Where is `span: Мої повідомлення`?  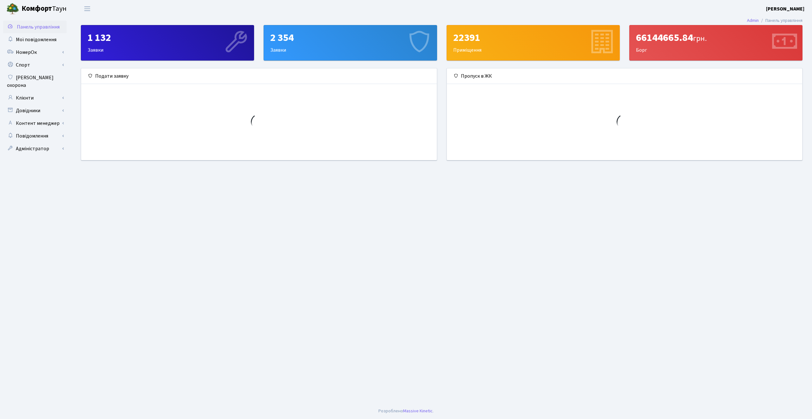 span: Мої повідомлення is located at coordinates (36, 40).